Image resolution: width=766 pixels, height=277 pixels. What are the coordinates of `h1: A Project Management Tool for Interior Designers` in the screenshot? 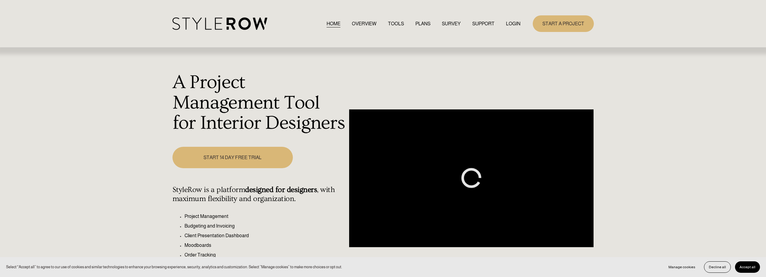 It's located at (259, 103).